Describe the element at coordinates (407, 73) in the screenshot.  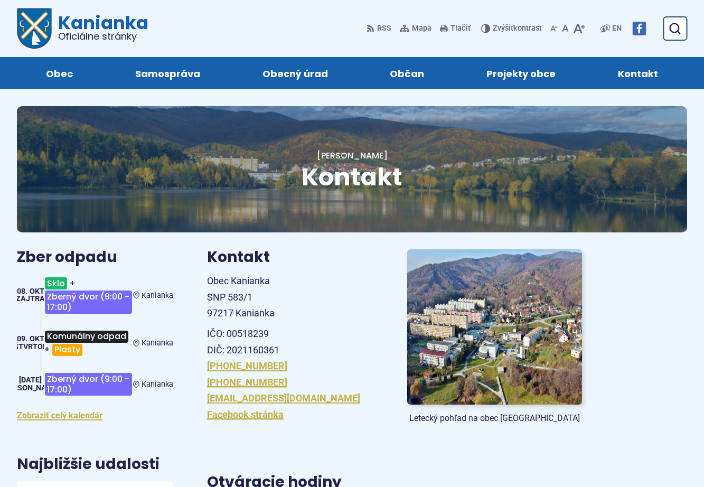
I see `a: Občan` at that location.